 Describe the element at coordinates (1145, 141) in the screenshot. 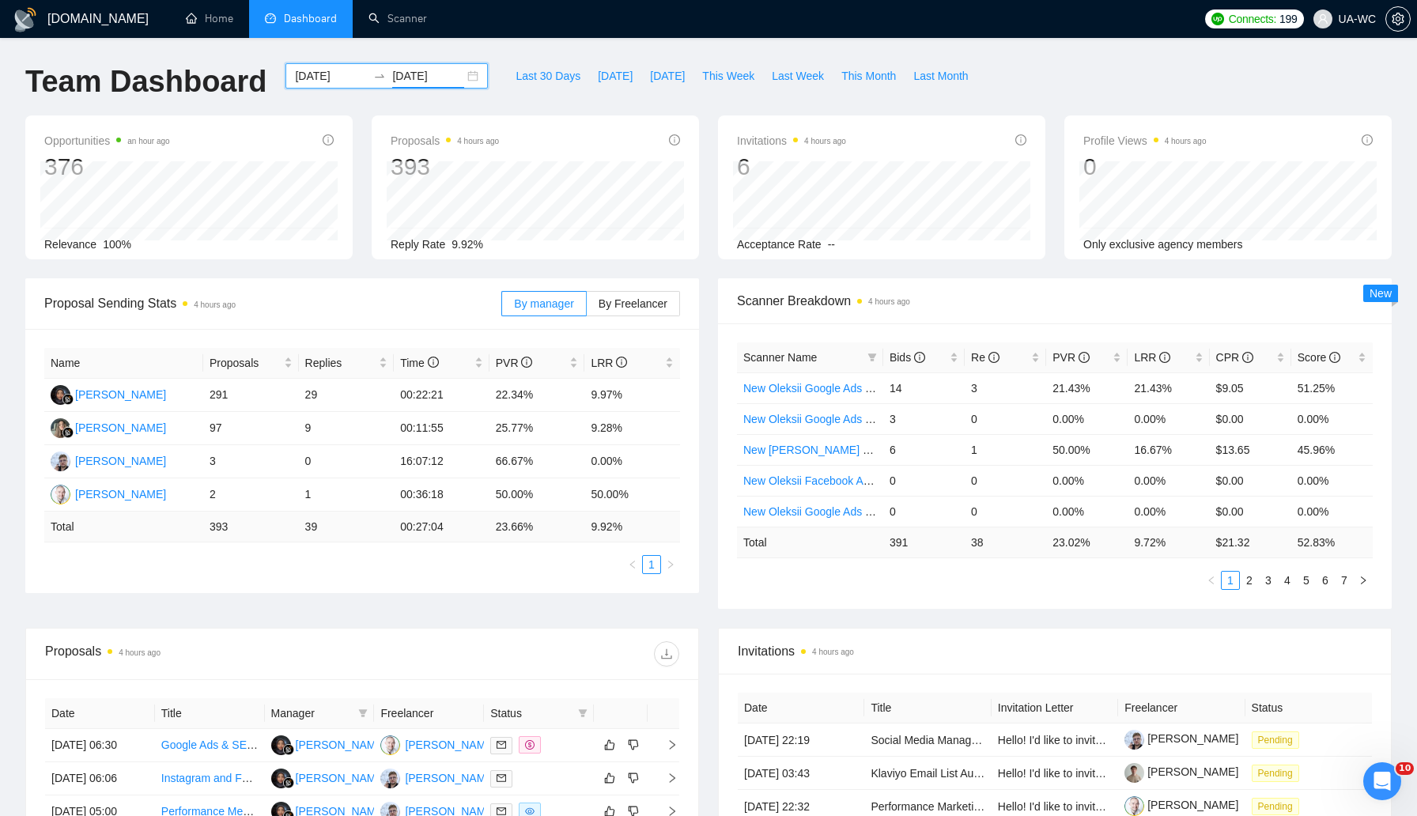

I see `span: Profile Views` at that location.